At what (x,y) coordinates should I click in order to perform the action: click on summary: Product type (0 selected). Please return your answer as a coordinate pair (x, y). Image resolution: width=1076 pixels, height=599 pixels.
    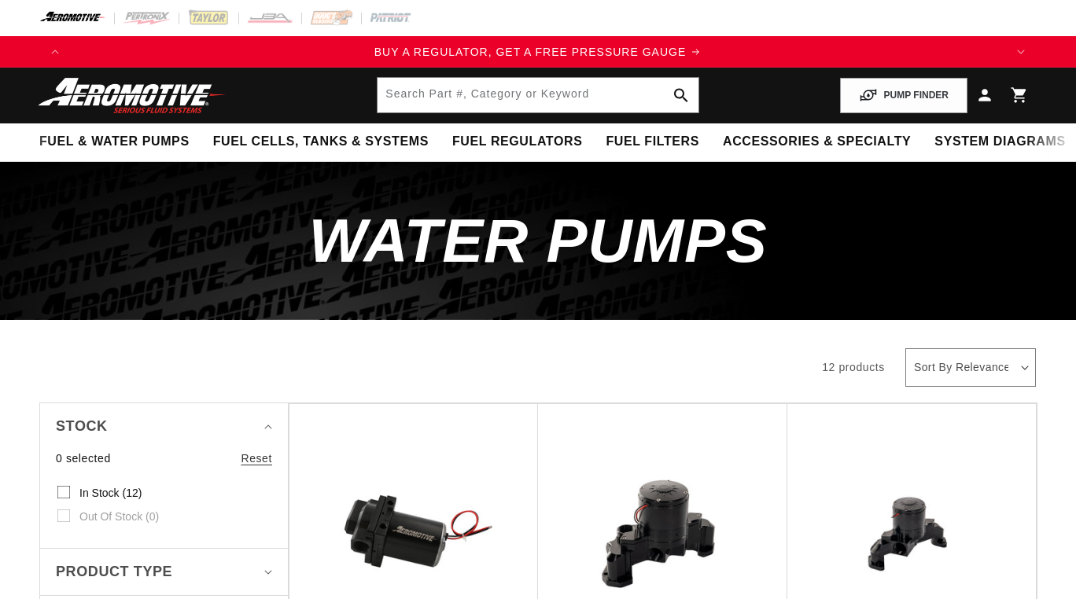
    Looking at the image, I should click on (164, 572).